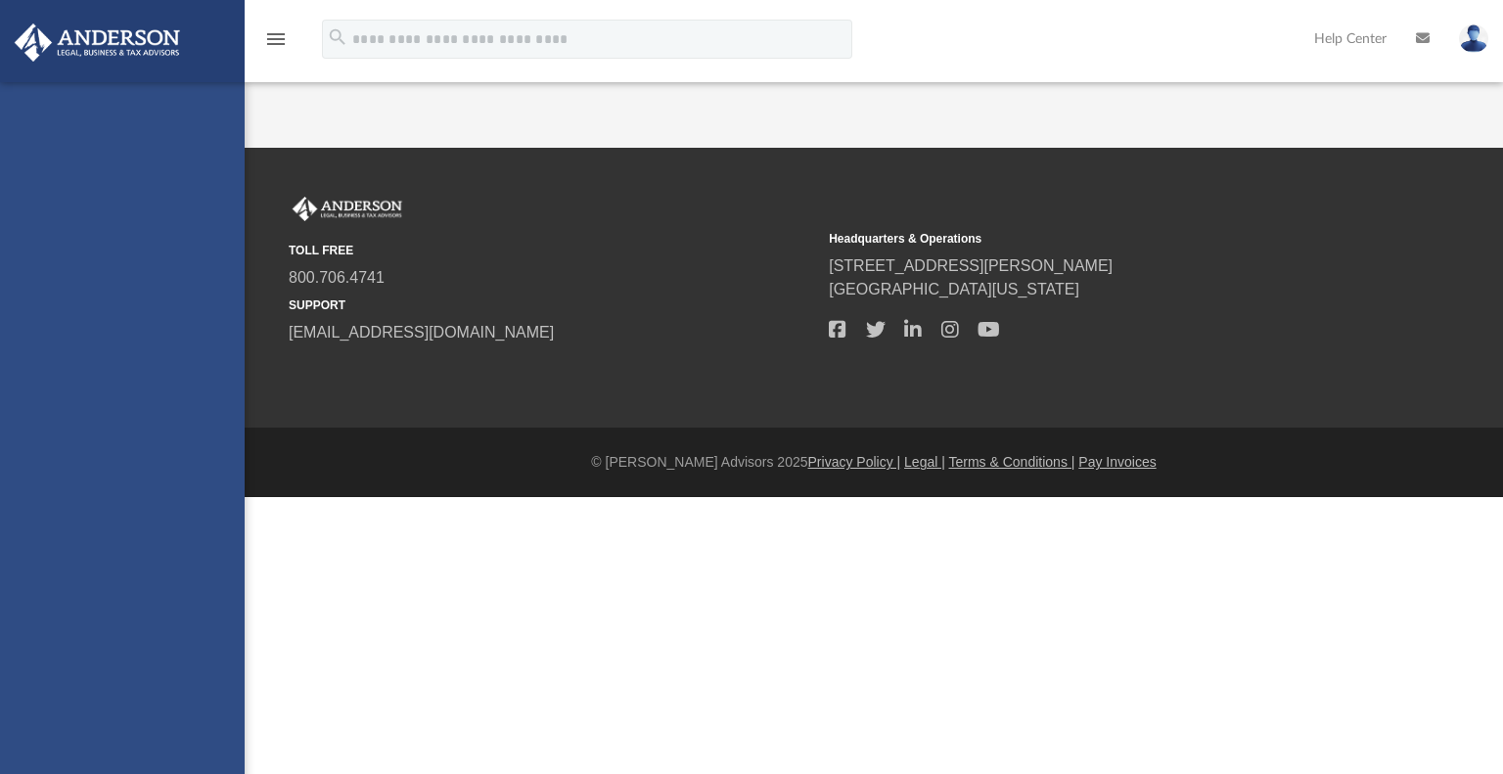 This screenshot has height=774, width=1503. What do you see at coordinates (338, 37) in the screenshot?
I see `i: search` at bounding box center [338, 37].